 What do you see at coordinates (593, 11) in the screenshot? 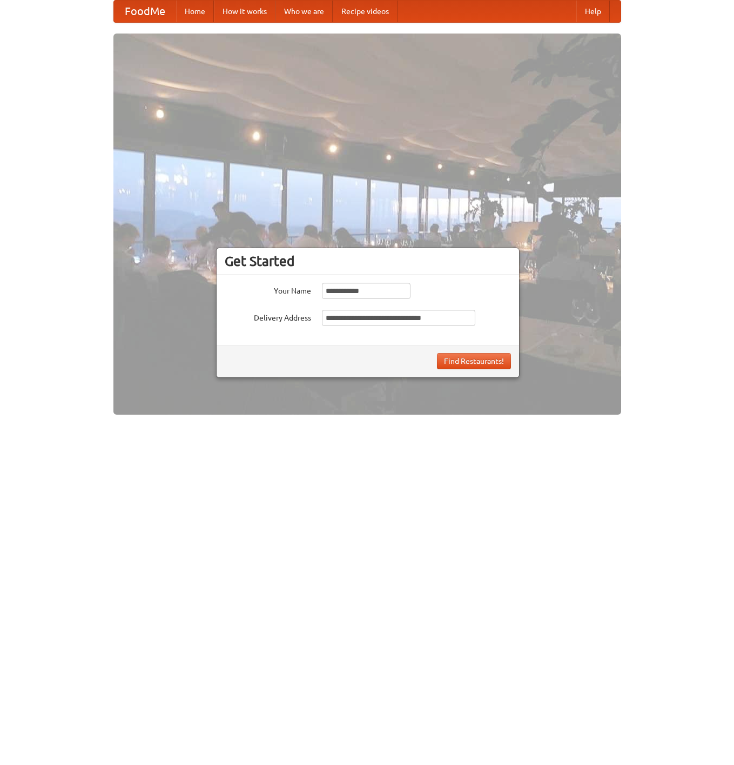
I see `a: Help` at bounding box center [593, 11].